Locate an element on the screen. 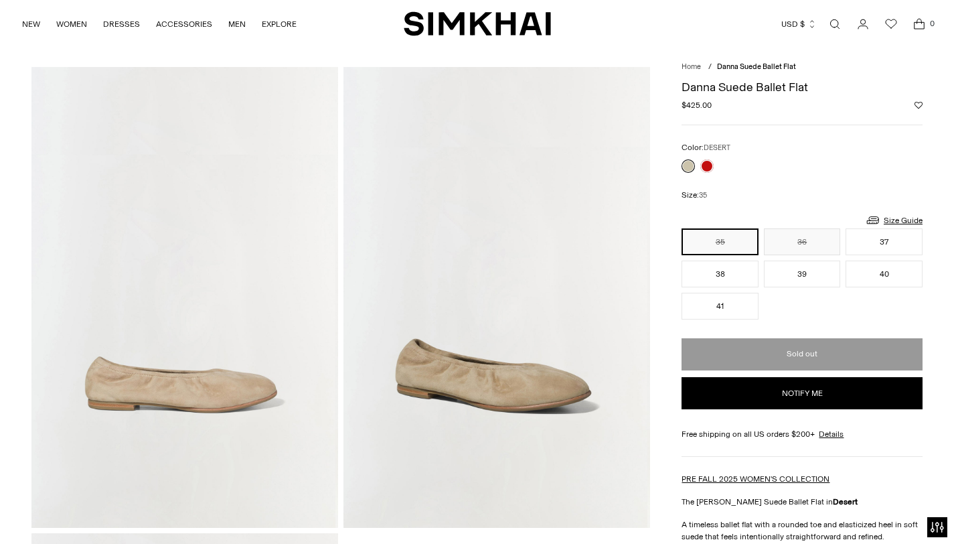 This screenshot has height=544, width=954. button: 35 is located at coordinates (720, 242).